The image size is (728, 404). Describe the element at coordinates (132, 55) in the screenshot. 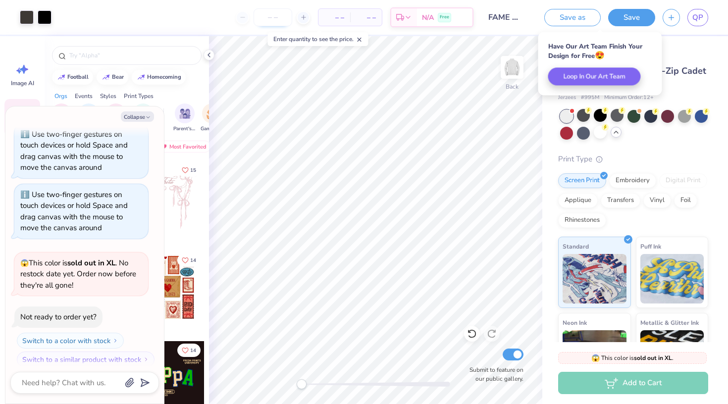

I see `input: Try "Alpha"` at that location.